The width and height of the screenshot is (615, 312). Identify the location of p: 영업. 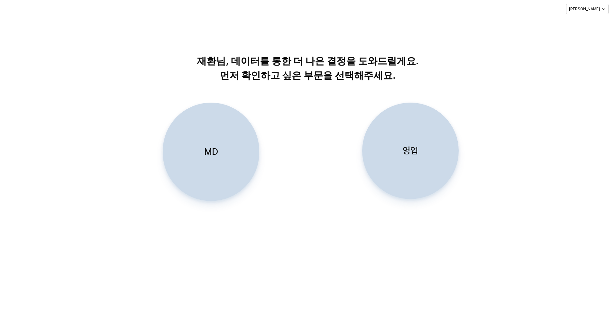
(411, 151).